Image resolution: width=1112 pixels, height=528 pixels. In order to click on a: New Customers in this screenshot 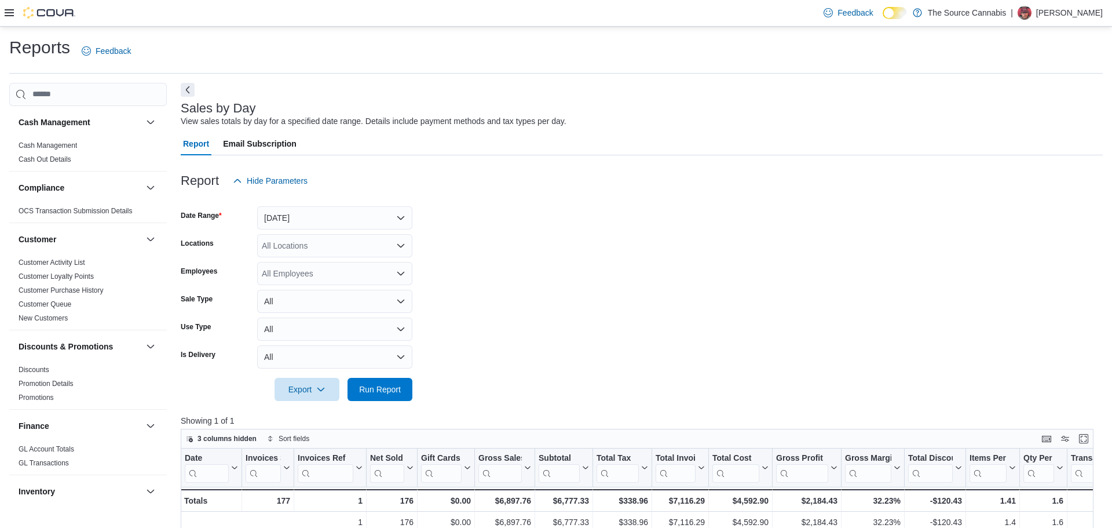, I will do `click(43, 318)`.